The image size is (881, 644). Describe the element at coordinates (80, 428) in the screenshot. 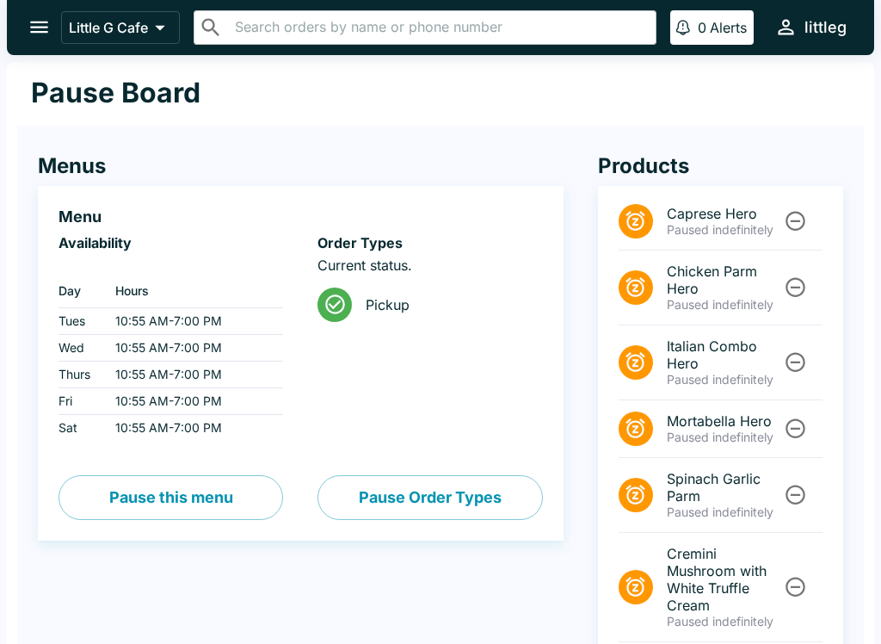

I see `td: Sat` at that location.